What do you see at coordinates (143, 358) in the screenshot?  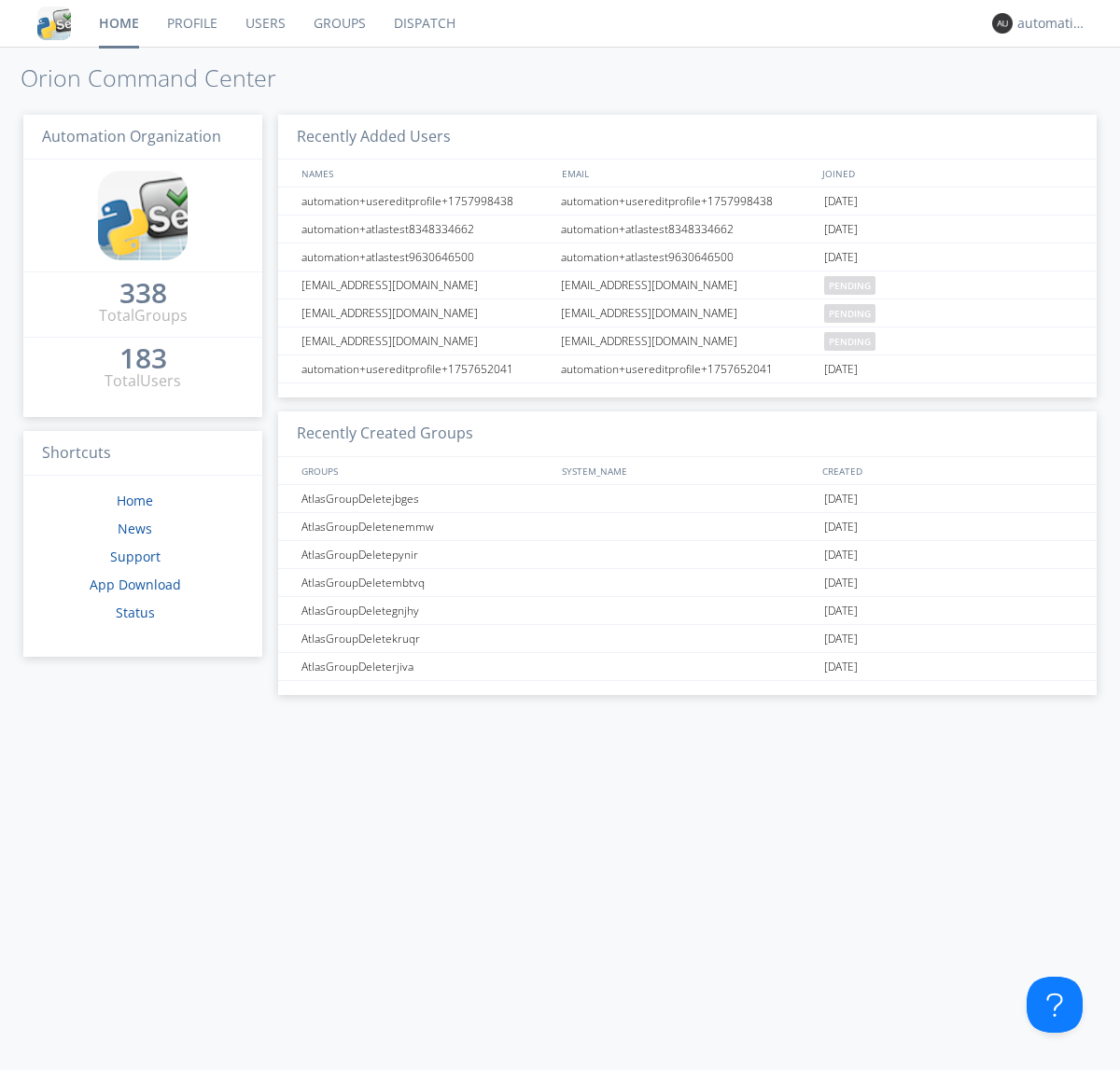 I see `div: 183` at bounding box center [143, 358].